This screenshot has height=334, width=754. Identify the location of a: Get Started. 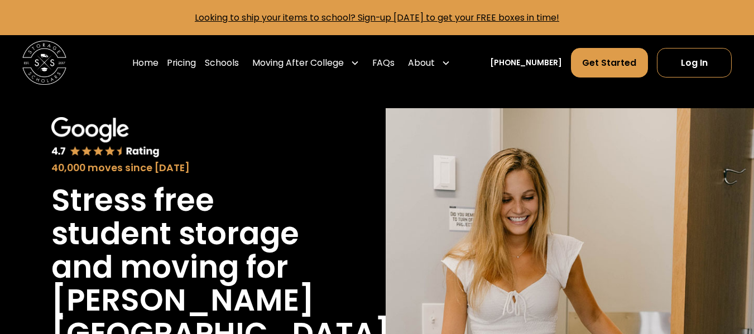
(609, 62).